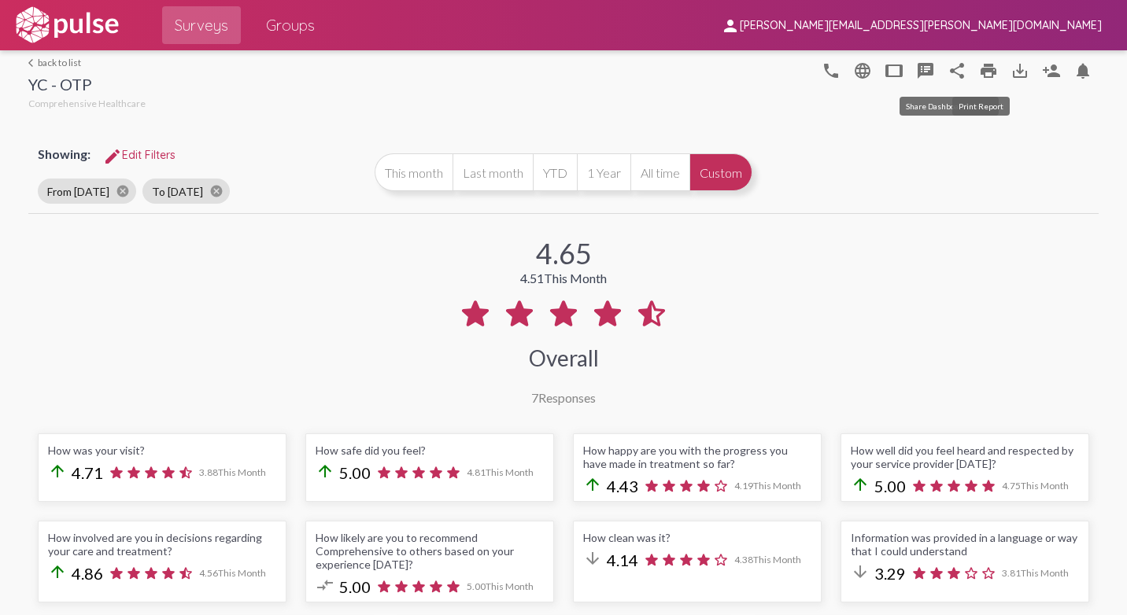 The width and height of the screenshot is (1127, 615). What do you see at coordinates (894, 71) in the screenshot?
I see `mat-icon: tablet` at bounding box center [894, 71].